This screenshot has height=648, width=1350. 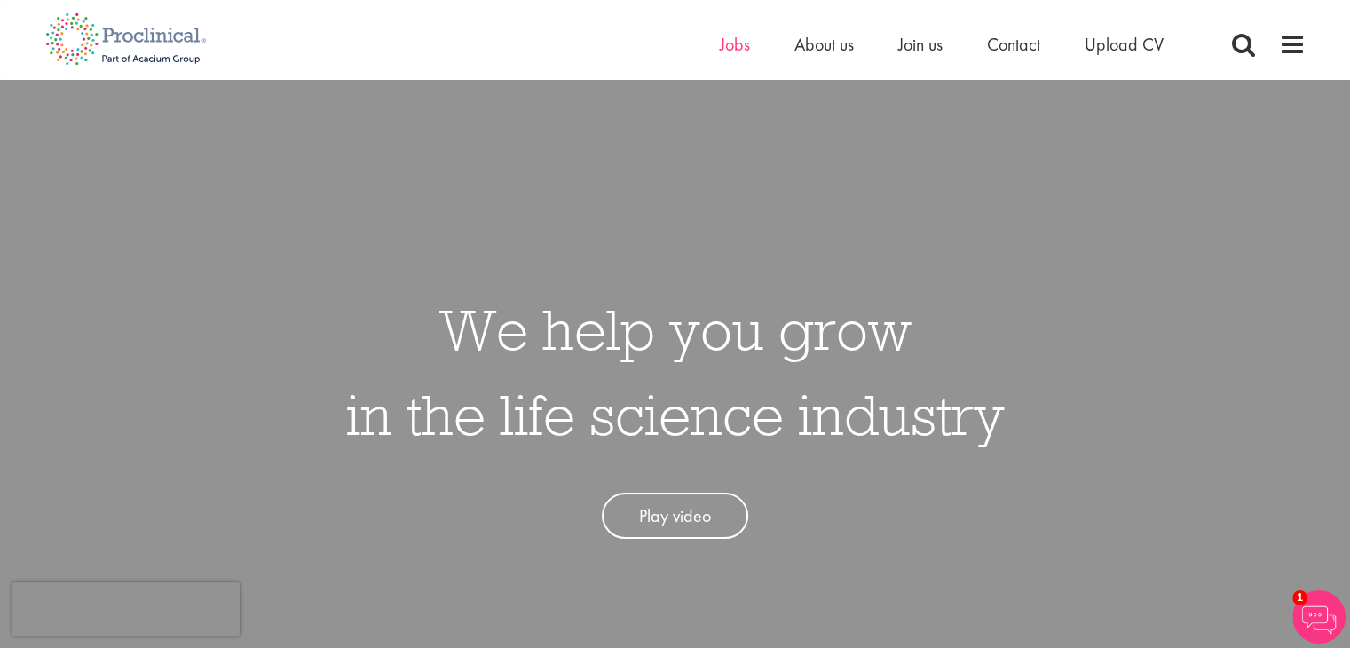 I want to click on img: Chatbot, so click(x=1319, y=617).